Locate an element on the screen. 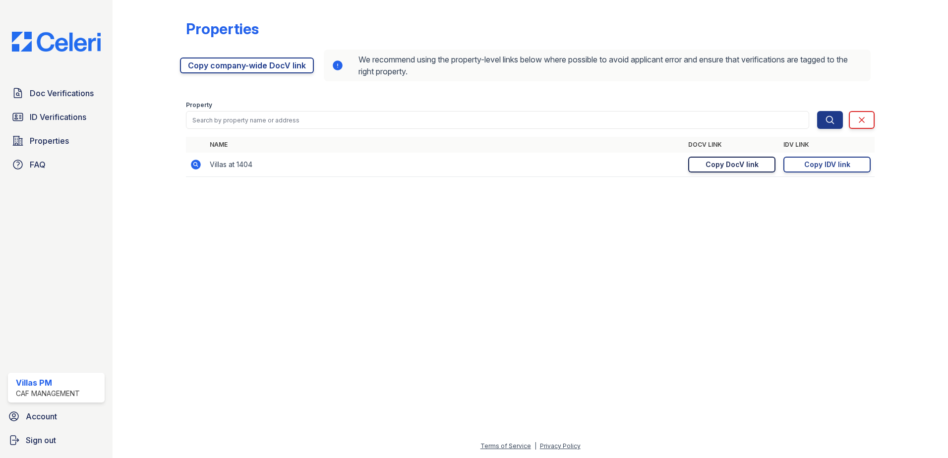  div: Copy IDV link is located at coordinates (827, 165).